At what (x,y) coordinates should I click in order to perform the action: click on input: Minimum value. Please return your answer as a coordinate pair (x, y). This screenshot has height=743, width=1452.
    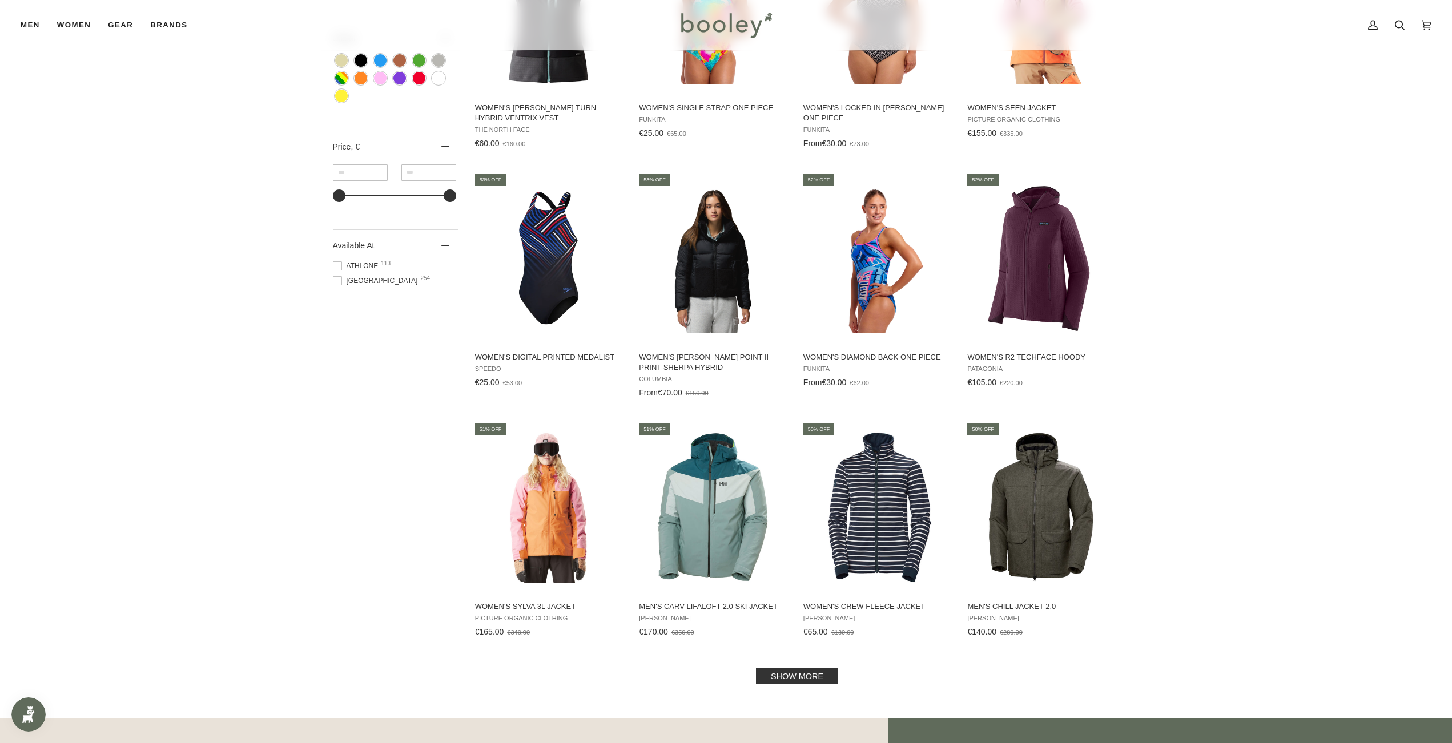
    Looking at the image, I should click on (360, 172).